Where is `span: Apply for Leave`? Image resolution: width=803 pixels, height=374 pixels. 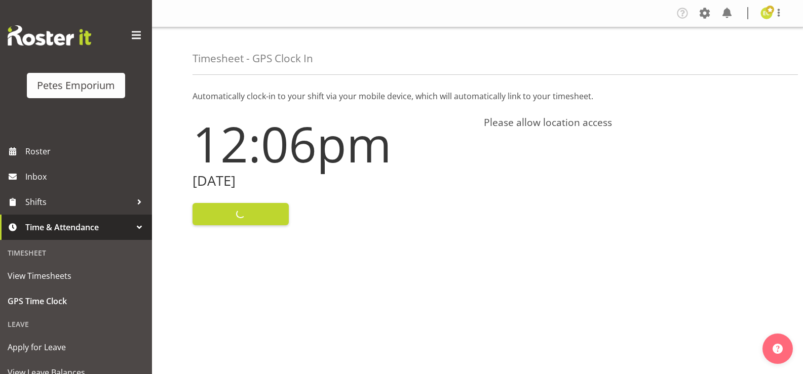 span: Apply for Leave is located at coordinates (76, 347).